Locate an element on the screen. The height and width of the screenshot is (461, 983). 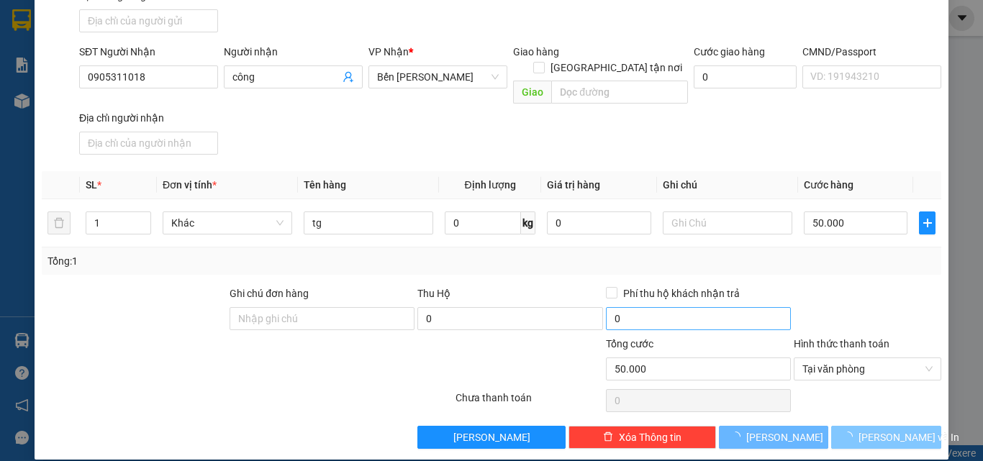
div: SĐT Người Nhận is located at coordinates (148, 52).